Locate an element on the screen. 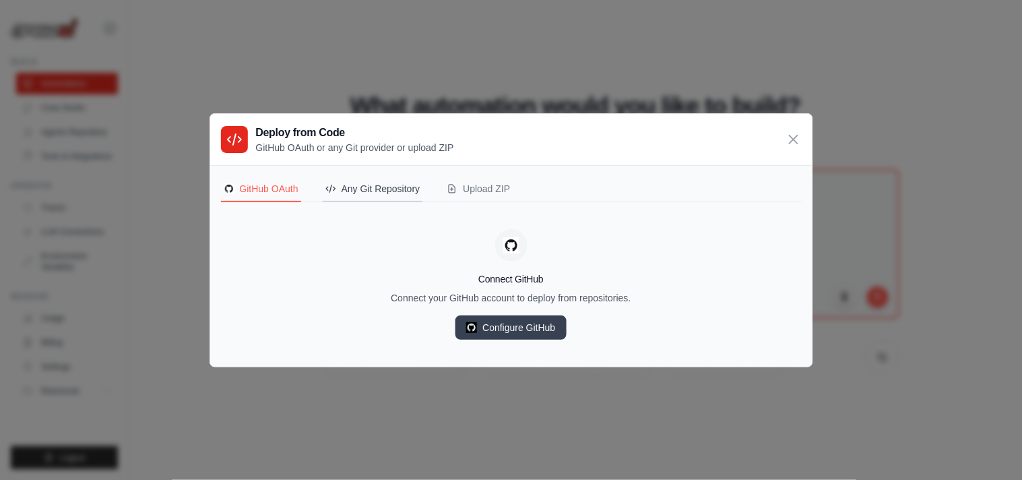 The height and width of the screenshot is (480, 1022). p: Connect your GitHub account to deploy from repositories. is located at coordinates (511, 298).